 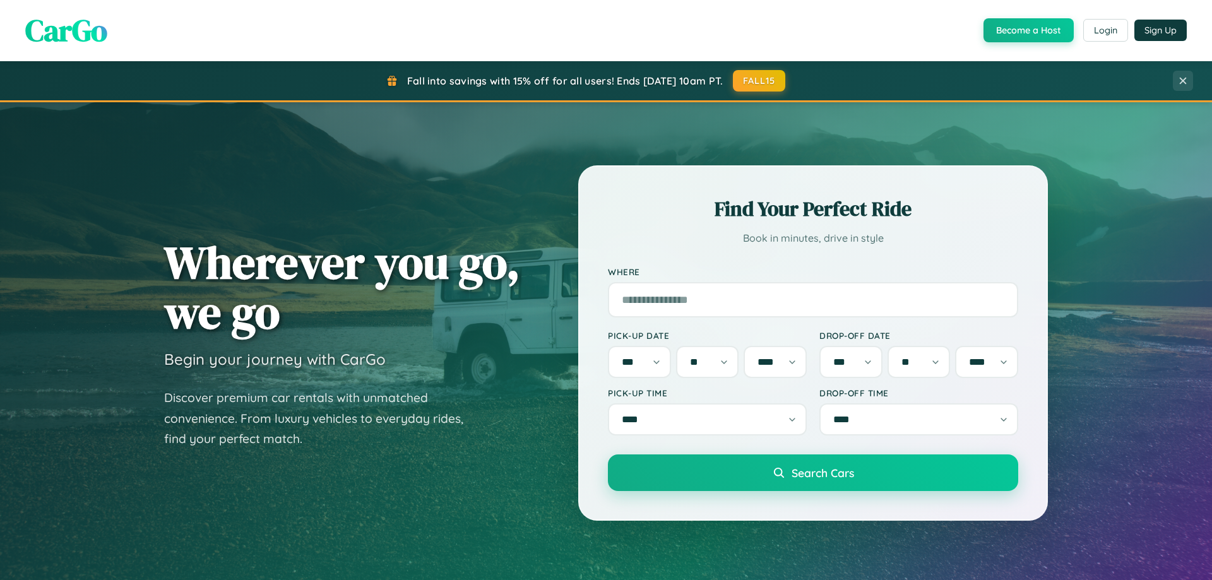 What do you see at coordinates (342, 287) in the screenshot?
I see `h1: Wherever you go, we go` at bounding box center [342, 287].